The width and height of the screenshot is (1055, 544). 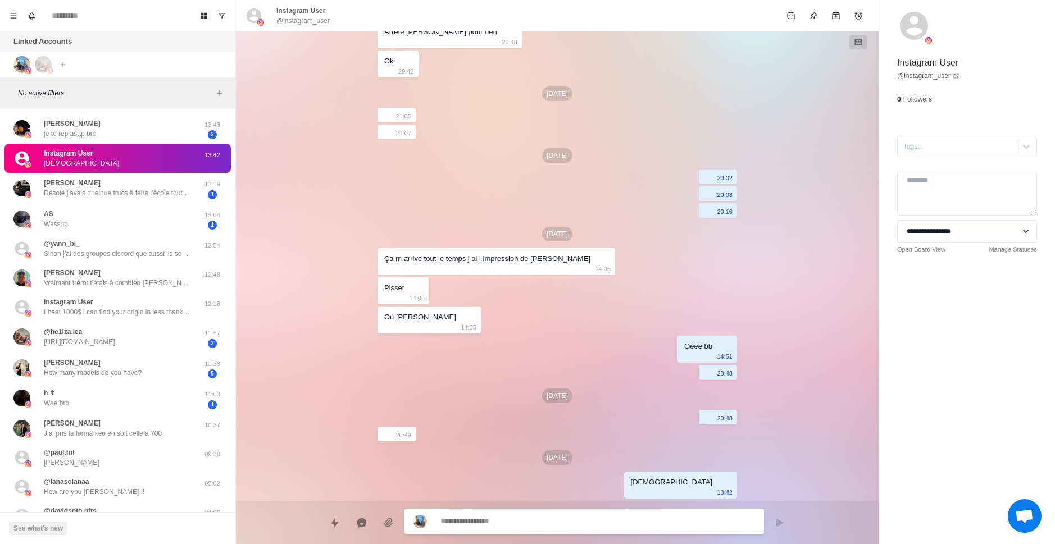 What do you see at coordinates (48, 214) in the screenshot?
I see `p: AS` at bounding box center [48, 214].